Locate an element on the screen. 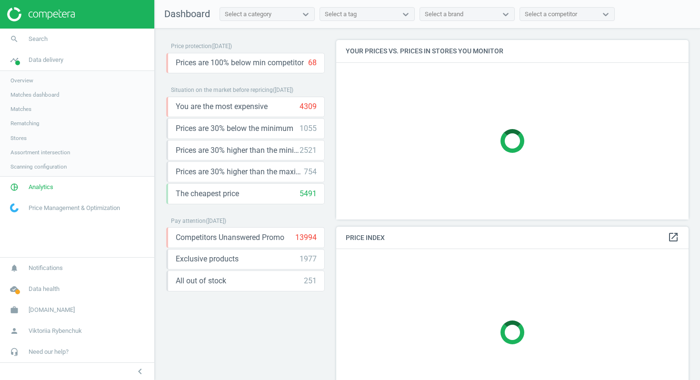 The image size is (700, 380). div: Select a competitor is located at coordinates (551, 14).